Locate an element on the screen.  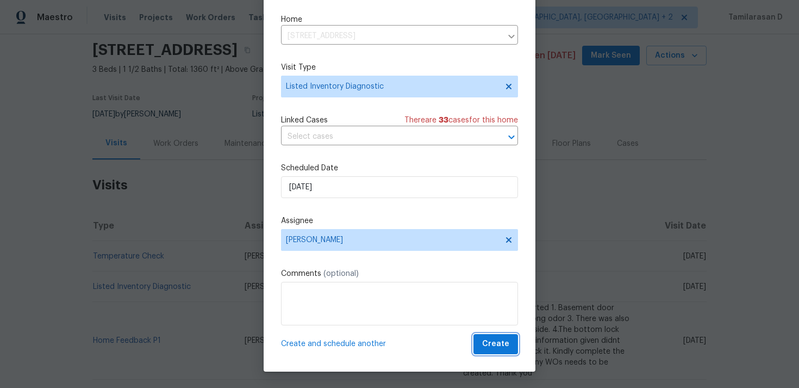
span: There are case s for this home is located at coordinates (461, 120).